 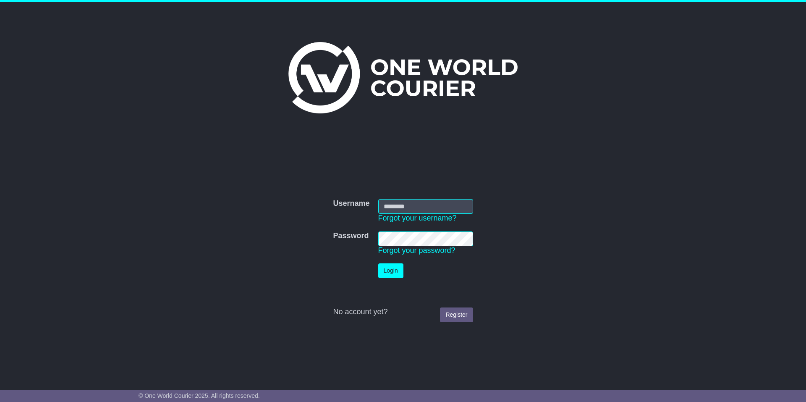 I want to click on label: Password, so click(x=351, y=236).